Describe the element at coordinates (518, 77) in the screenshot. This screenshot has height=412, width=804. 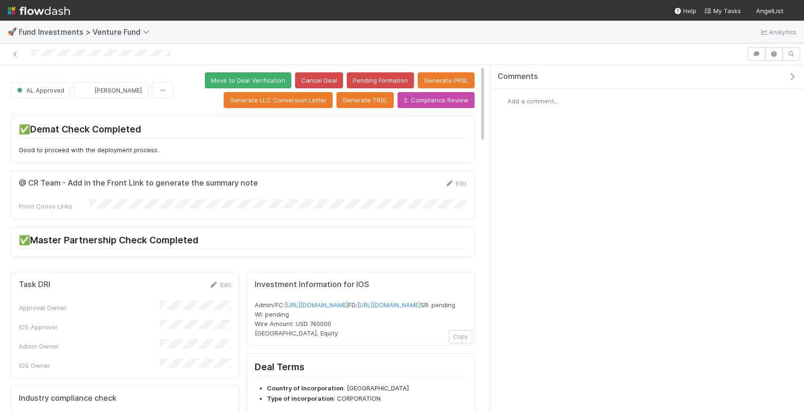
I see `span: Comments` at that location.